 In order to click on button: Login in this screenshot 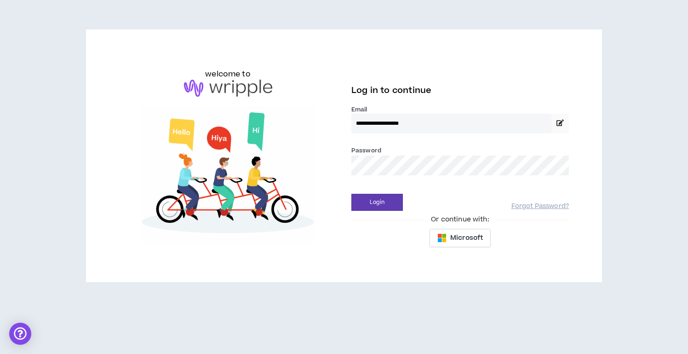, I will do `click(377, 202)`.